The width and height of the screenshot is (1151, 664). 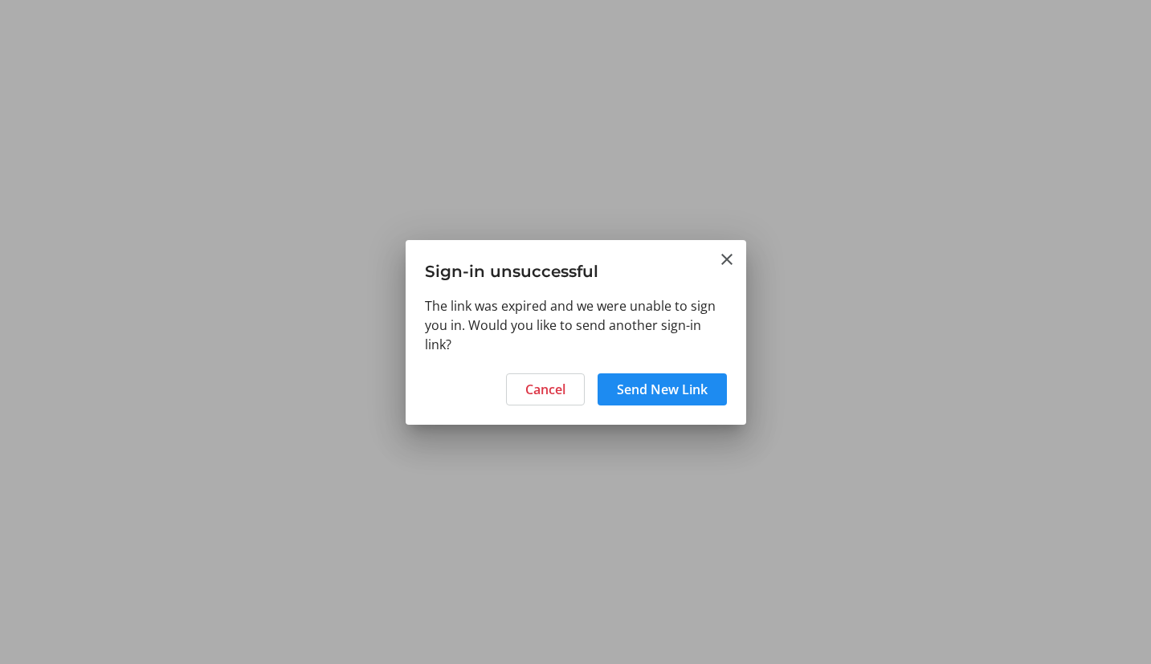 I want to click on button: Cancel, so click(x=545, y=390).